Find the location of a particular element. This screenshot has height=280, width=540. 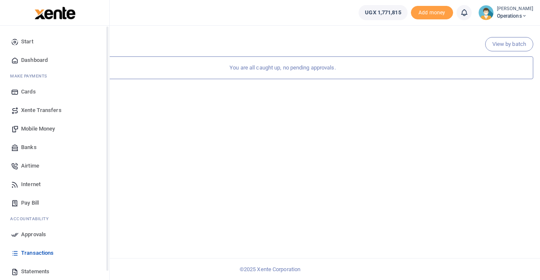

span: Dashboard is located at coordinates (34, 60).